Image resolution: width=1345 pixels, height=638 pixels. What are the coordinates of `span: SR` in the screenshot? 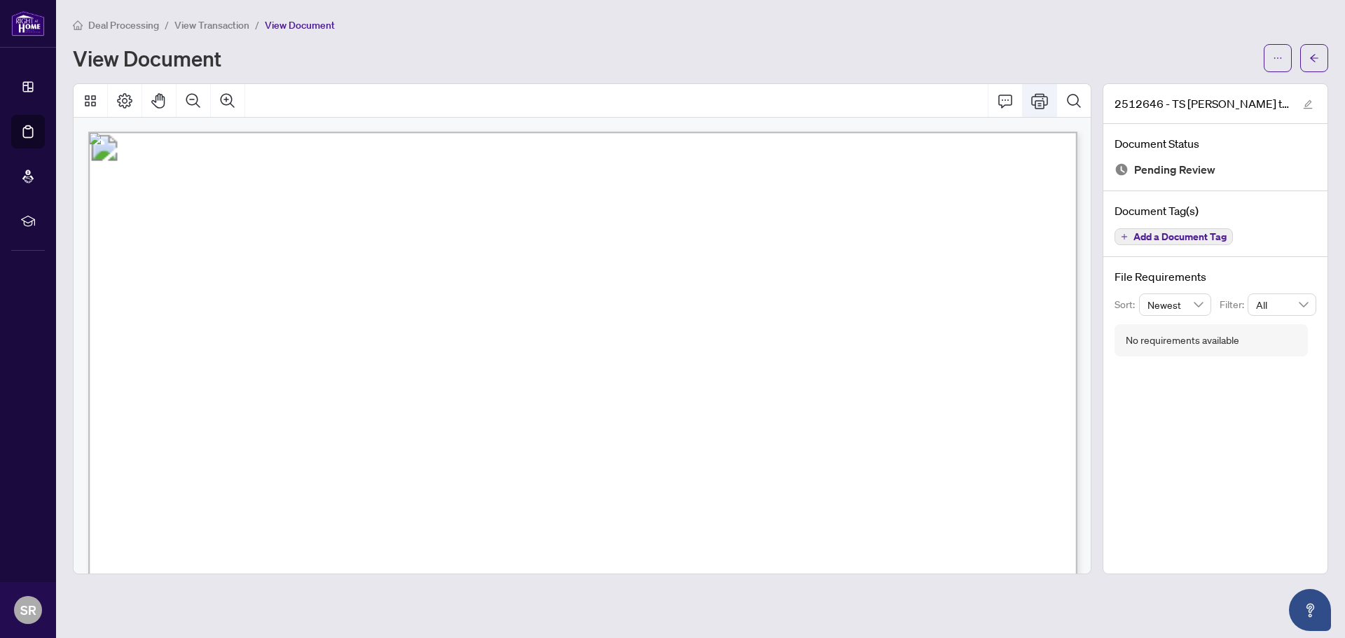 It's located at (28, 610).